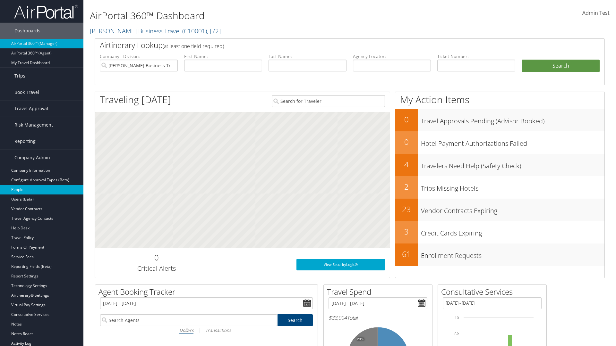 The image size is (616, 346). I want to click on span: Company Admin, so click(32, 158).